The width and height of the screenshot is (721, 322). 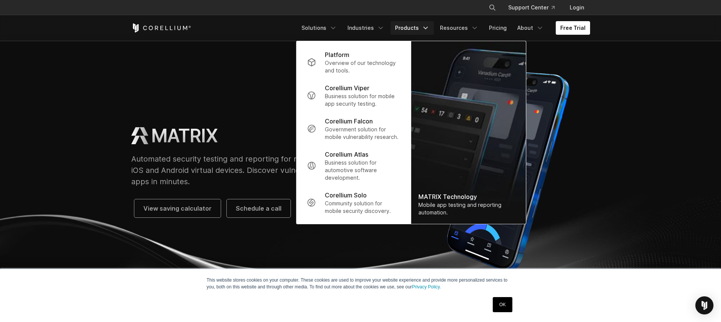 I want to click on p: Automated security testing and reporting for mobile apps, powered by iOS and Android virtual devi..., so click(x=262, y=170).